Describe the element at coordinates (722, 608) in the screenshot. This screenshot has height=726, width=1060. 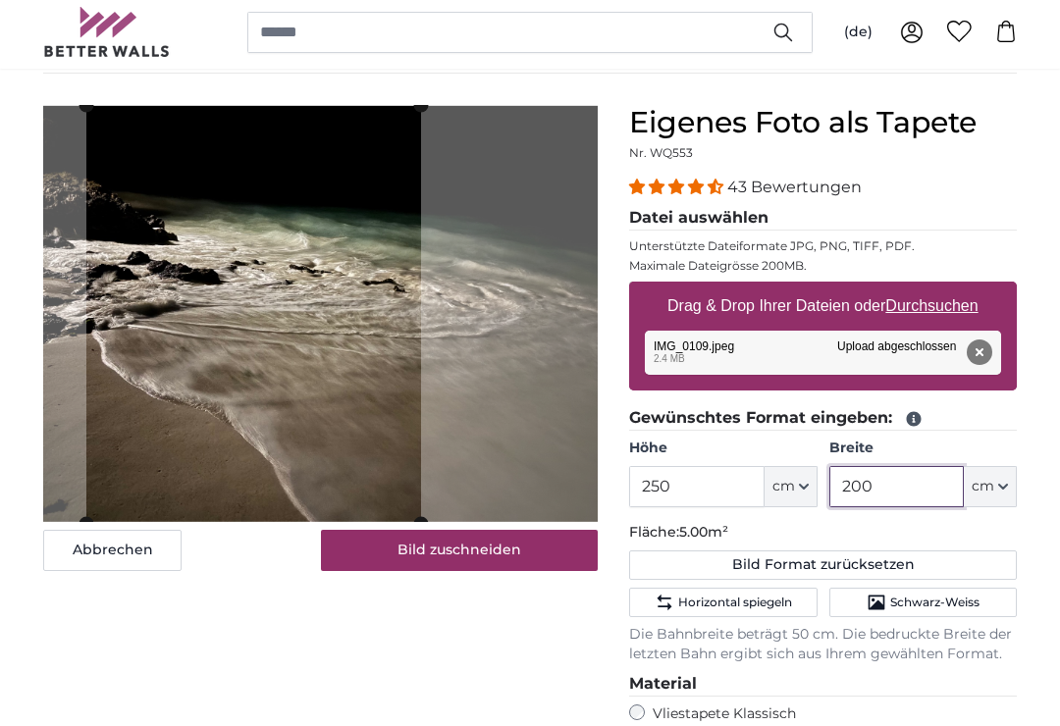
I see `button: Horizontal spiegeln` at that location.